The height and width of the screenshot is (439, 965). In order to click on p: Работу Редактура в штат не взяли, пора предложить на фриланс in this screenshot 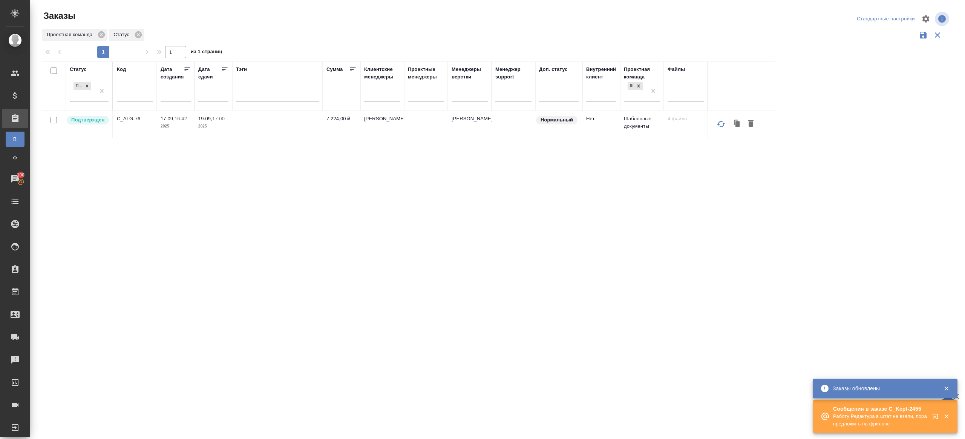, I will do `click(880, 420)`.